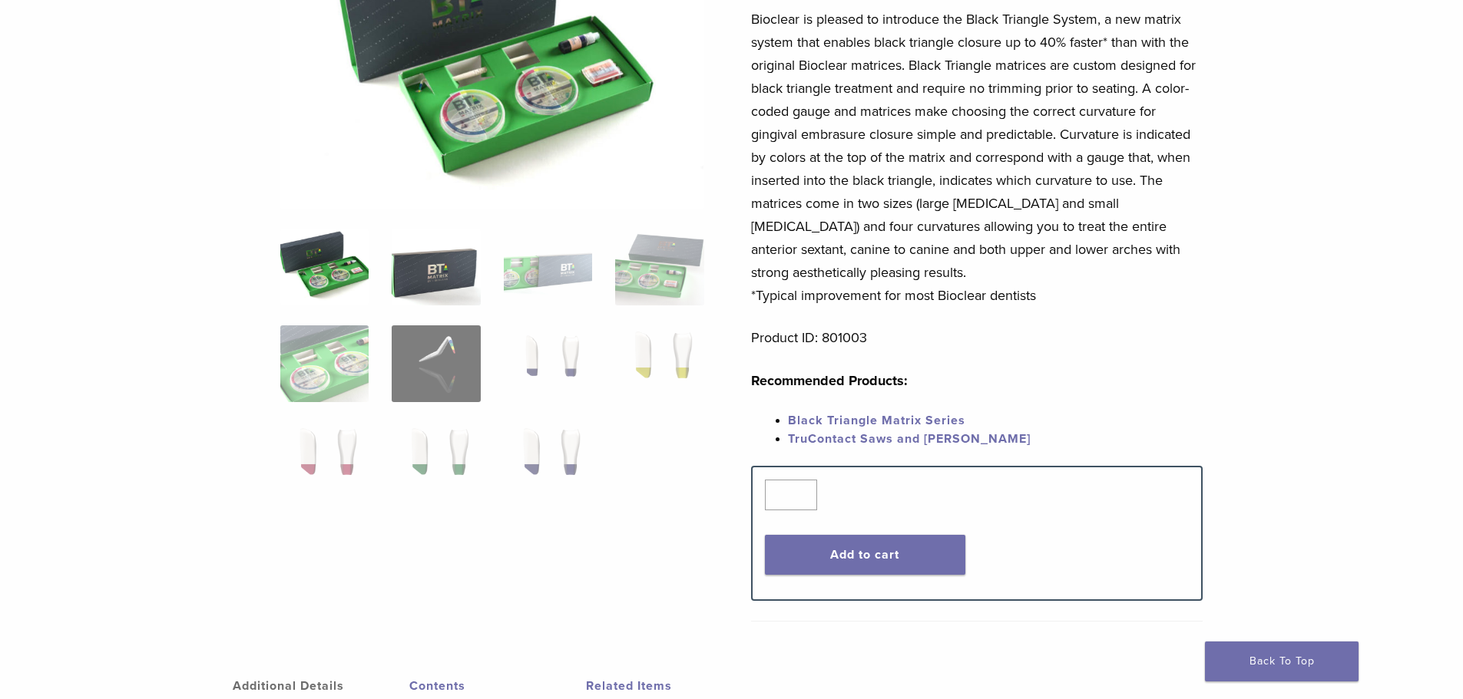 The height and width of the screenshot is (699, 1463). What do you see at coordinates (547, 364) in the screenshot?
I see `img: Black Triangle (BT) Kit - Image 7` at bounding box center [547, 364].